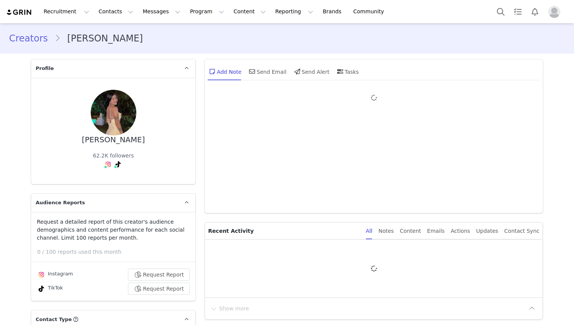 This screenshot has height=326, width=574. What do you see at coordinates (113, 229) in the screenshot?
I see `p: Request a detailed report of this creator's audience demographics and content performance for eac...` at bounding box center [113, 229].